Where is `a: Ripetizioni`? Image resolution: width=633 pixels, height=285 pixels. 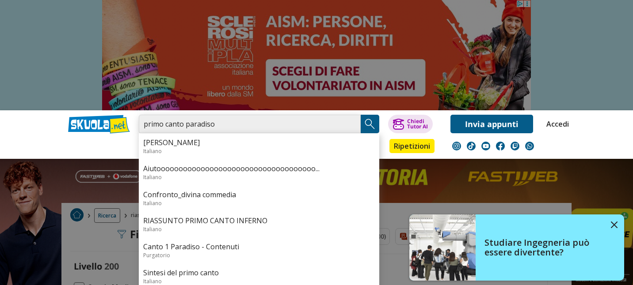 a: Ripetizioni is located at coordinates (412, 146).